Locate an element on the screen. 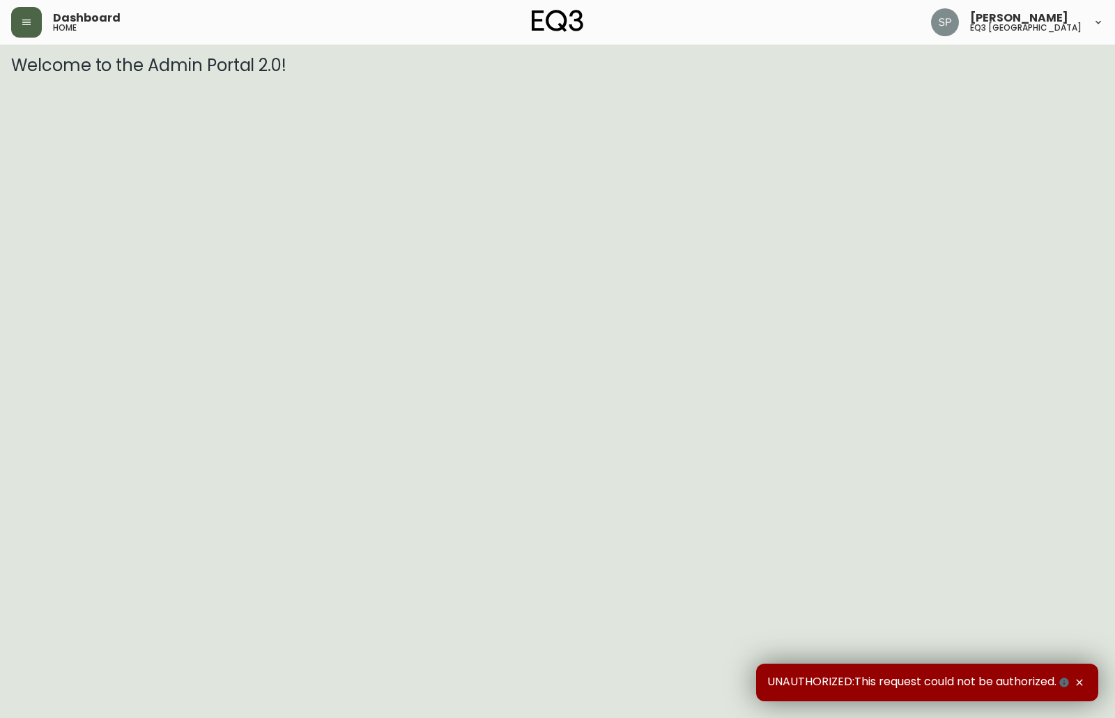 This screenshot has height=718, width=1115. span: UNAUTHORIZED:This request could not be authorized. is located at coordinates (919, 683).